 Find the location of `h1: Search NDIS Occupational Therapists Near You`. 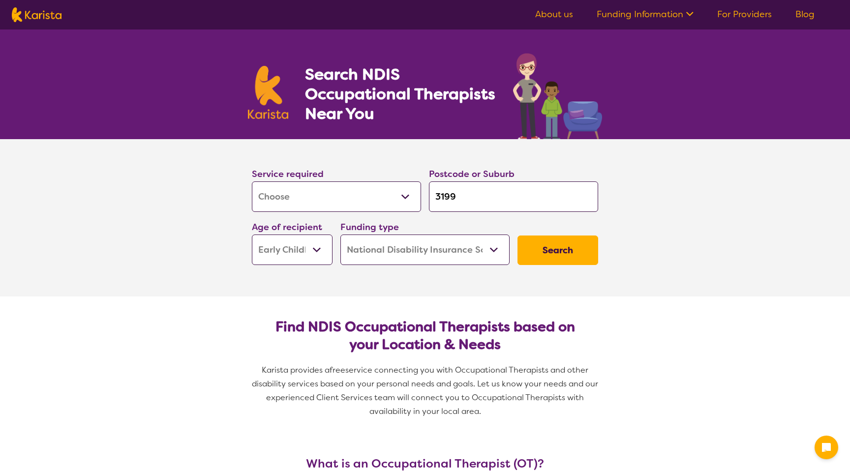

h1: Search NDIS Occupational Therapists Near You is located at coordinates (401, 94).